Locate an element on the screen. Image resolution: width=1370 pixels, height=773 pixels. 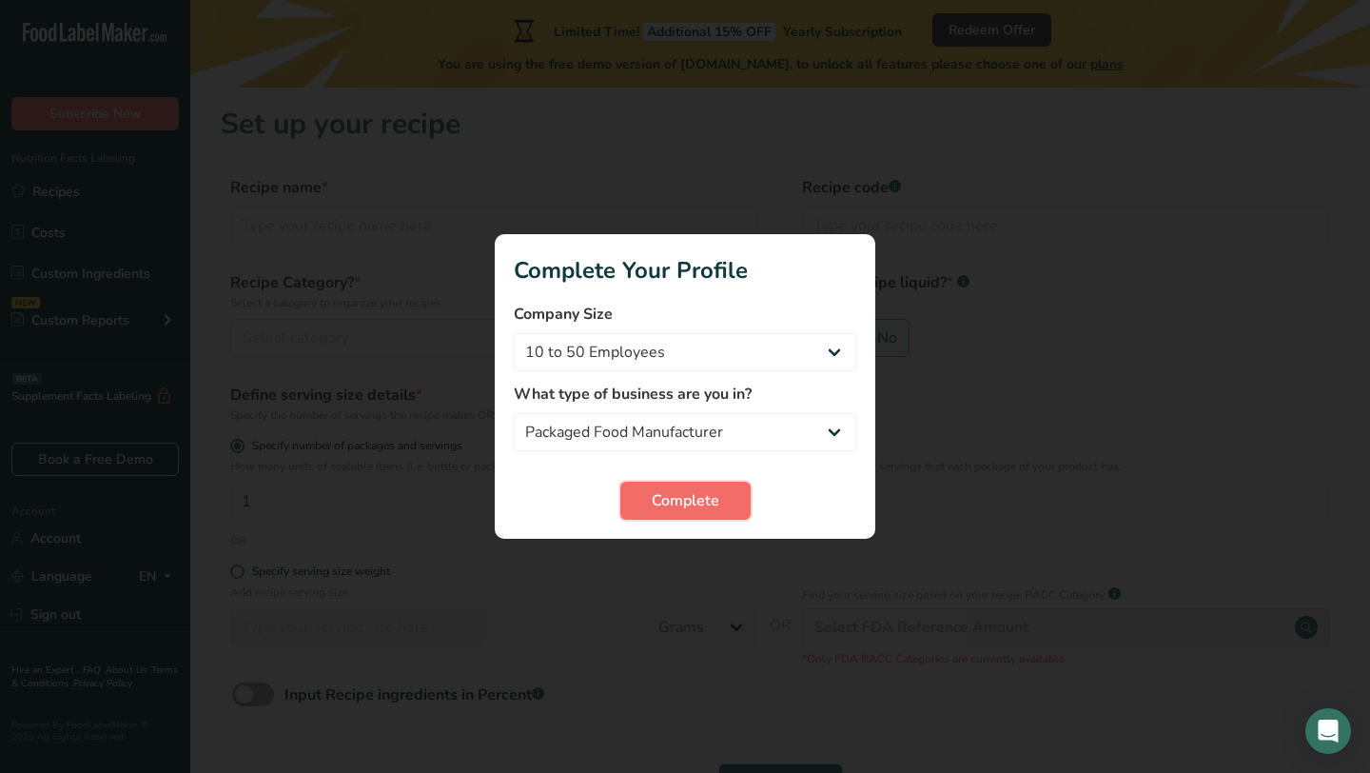
div: Open Intercom Messenger is located at coordinates (1328, 731).